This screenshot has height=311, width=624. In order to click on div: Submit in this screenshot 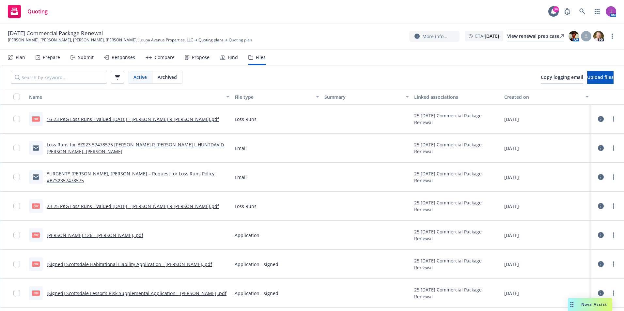, I will do `click(86, 57)`.